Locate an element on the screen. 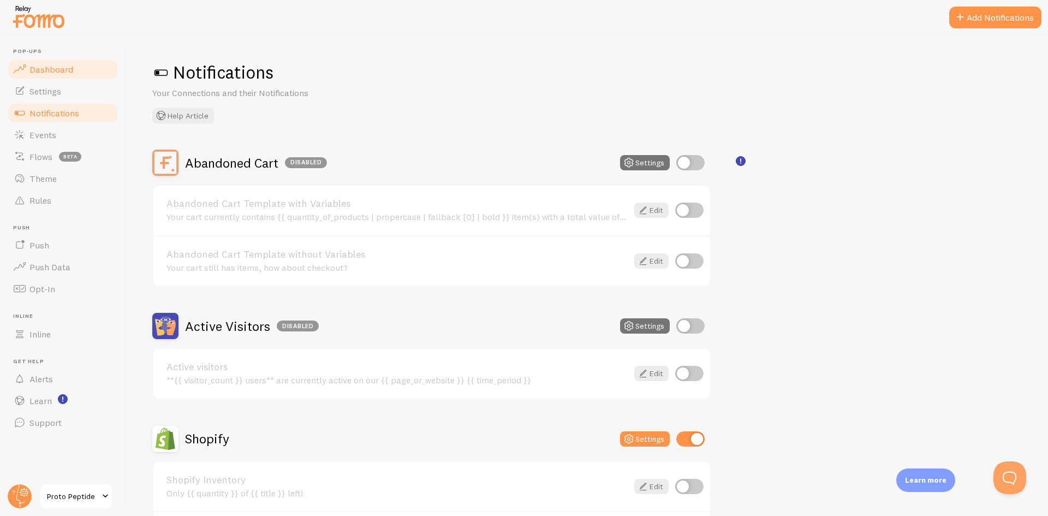  span: Proto Peptide is located at coordinates (73, 496).